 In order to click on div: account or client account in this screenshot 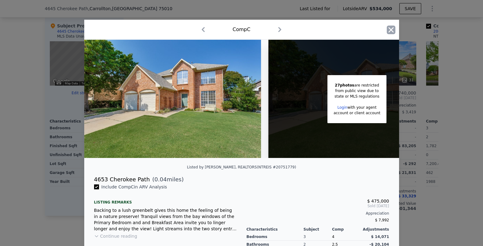, I will do `click(357, 113)`.